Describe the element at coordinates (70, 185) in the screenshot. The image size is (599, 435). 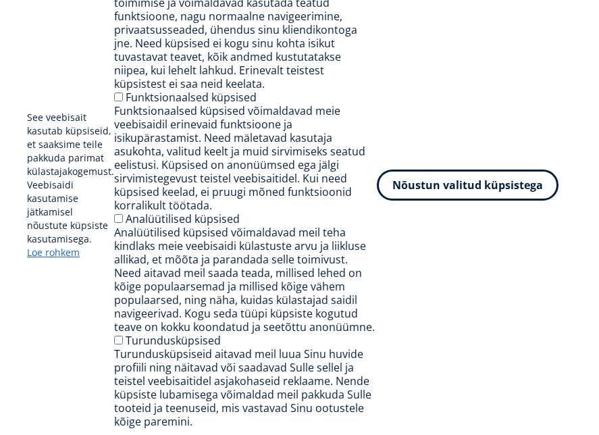
I see `p: See veebisait kasutab küpsiseid, et saaksime teile pakkuda parimat külastajakogemust. Veebisaidi ...` at that location.